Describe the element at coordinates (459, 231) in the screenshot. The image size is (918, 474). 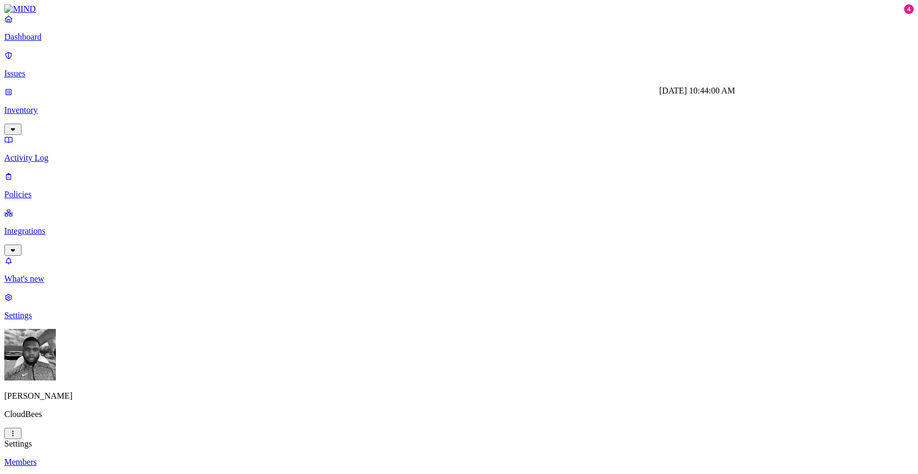
I see `a: Integrations` at that location.